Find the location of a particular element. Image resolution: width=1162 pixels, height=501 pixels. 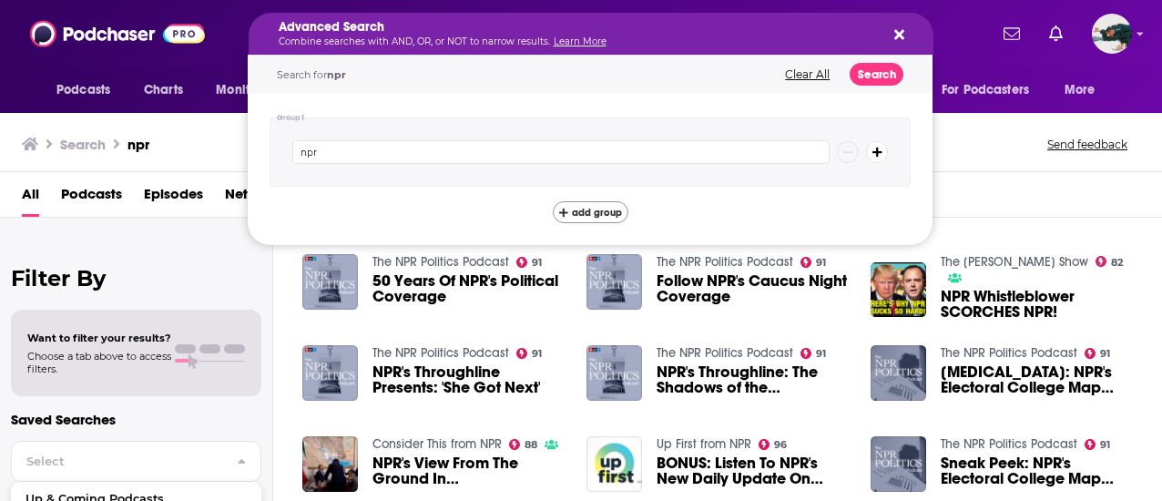

span: Logged in as fsg.publicity is located at coordinates (1111, 34).